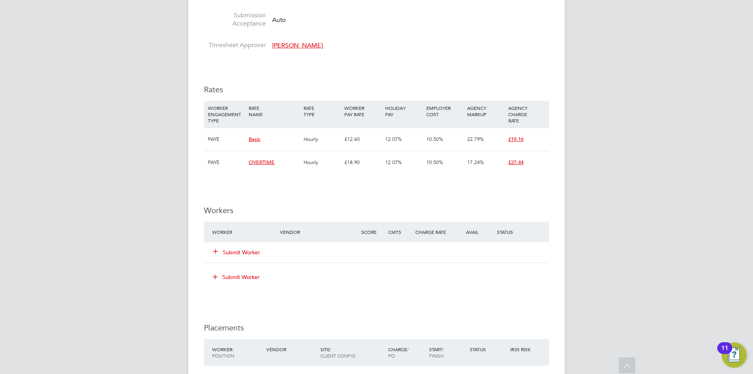  What do you see at coordinates (445, 111) in the screenshot?
I see `div: EMPLOYER COST` at bounding box center [445, 111].